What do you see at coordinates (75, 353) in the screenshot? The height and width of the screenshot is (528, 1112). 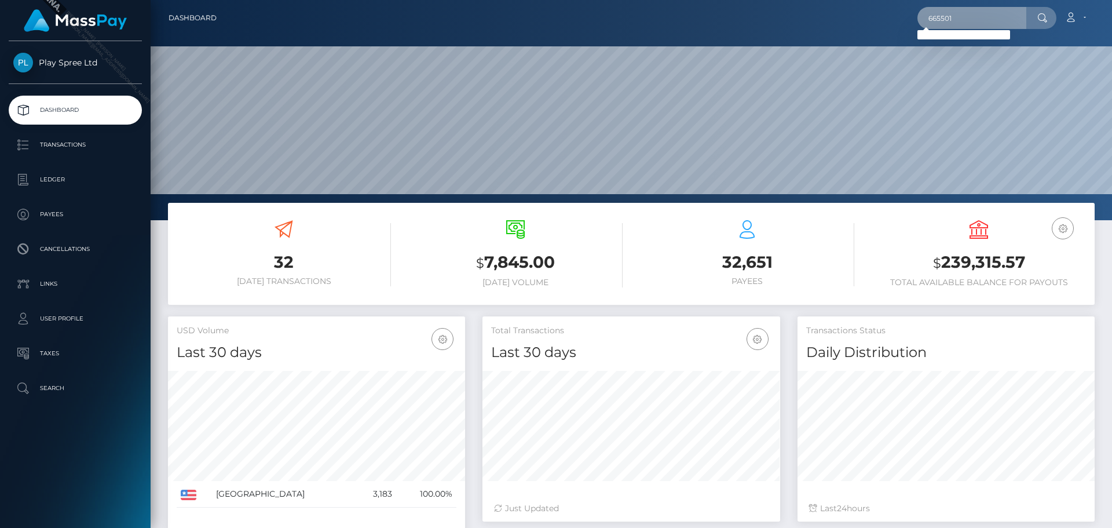 I see `p: Taxes` at bounding box center [75, 353].